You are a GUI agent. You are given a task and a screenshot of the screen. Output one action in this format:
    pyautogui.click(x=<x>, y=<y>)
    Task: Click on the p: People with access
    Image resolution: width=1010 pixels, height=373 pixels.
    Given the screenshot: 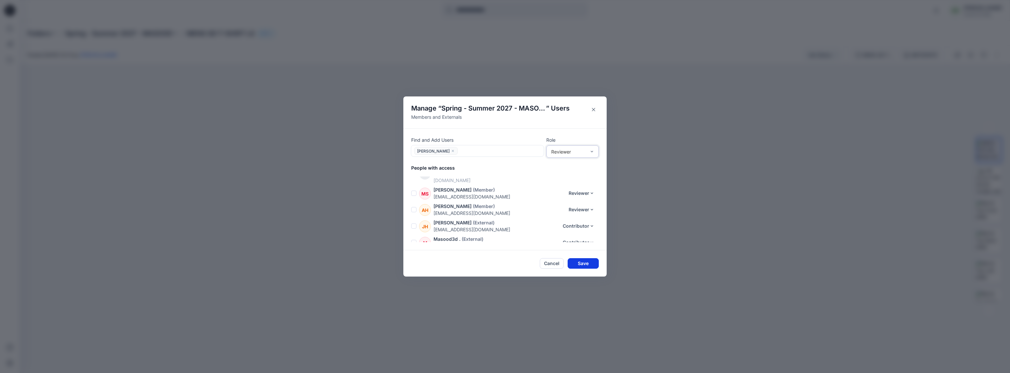 What is the action you would take?
    pyautogui.click(x=509, y=168)
    